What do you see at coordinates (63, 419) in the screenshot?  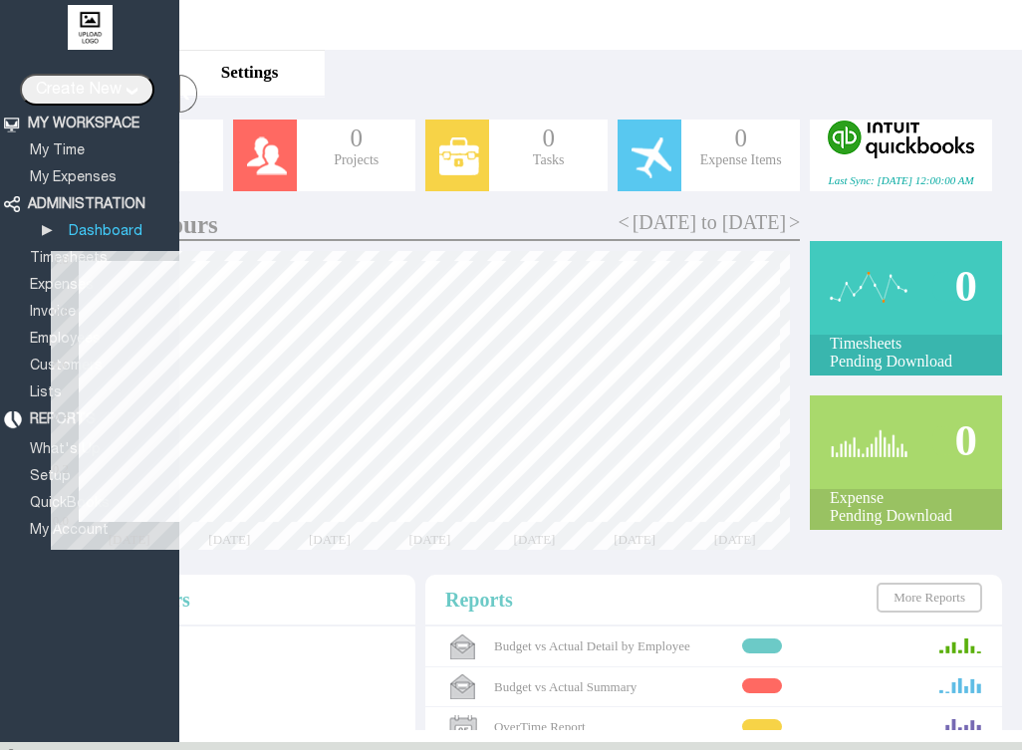 I see `a: REPORTS` at bounding box center [63, 419].